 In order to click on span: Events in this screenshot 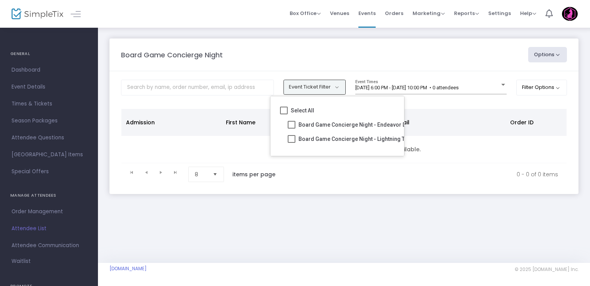, I will do `click(367, 13)`.